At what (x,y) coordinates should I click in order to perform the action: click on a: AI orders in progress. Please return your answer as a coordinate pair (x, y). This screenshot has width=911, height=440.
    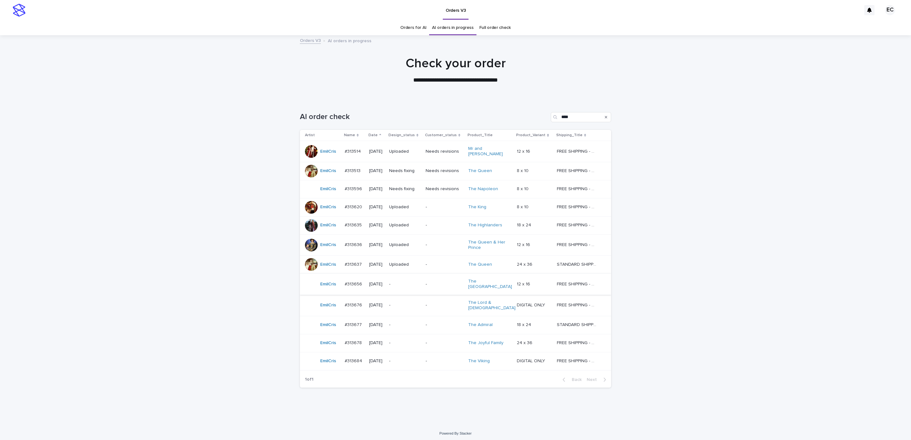
    Looking at the image, I should click on (453, 28).